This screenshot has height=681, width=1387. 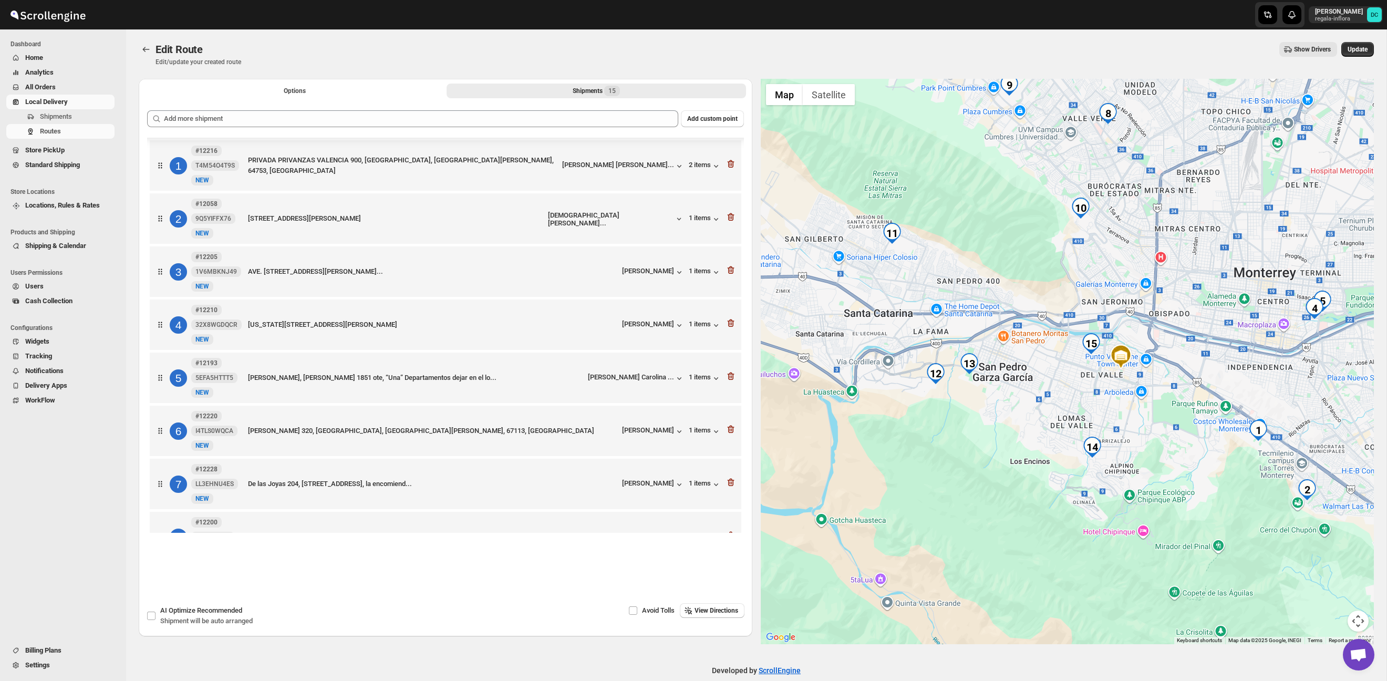 I want to click on span: Products and Shipping, so click(x=65, y=232).